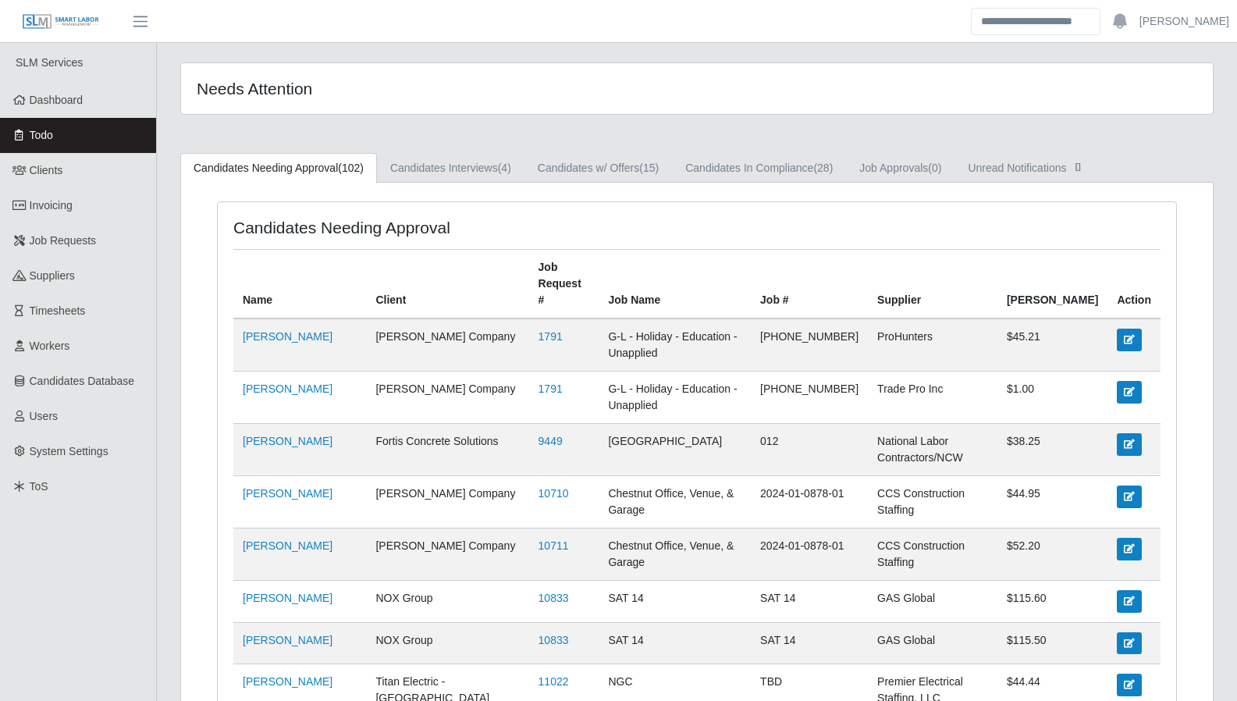  Describe the element at coordinates (69, 451) in the screenshot. I see `span: System Settings` at that location.